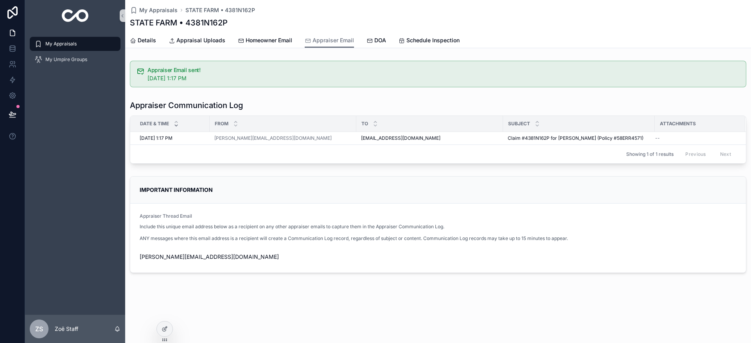  Describe the element at coordinates (75, 54) in the screenshot. I see `div: scrollable content` at that location.